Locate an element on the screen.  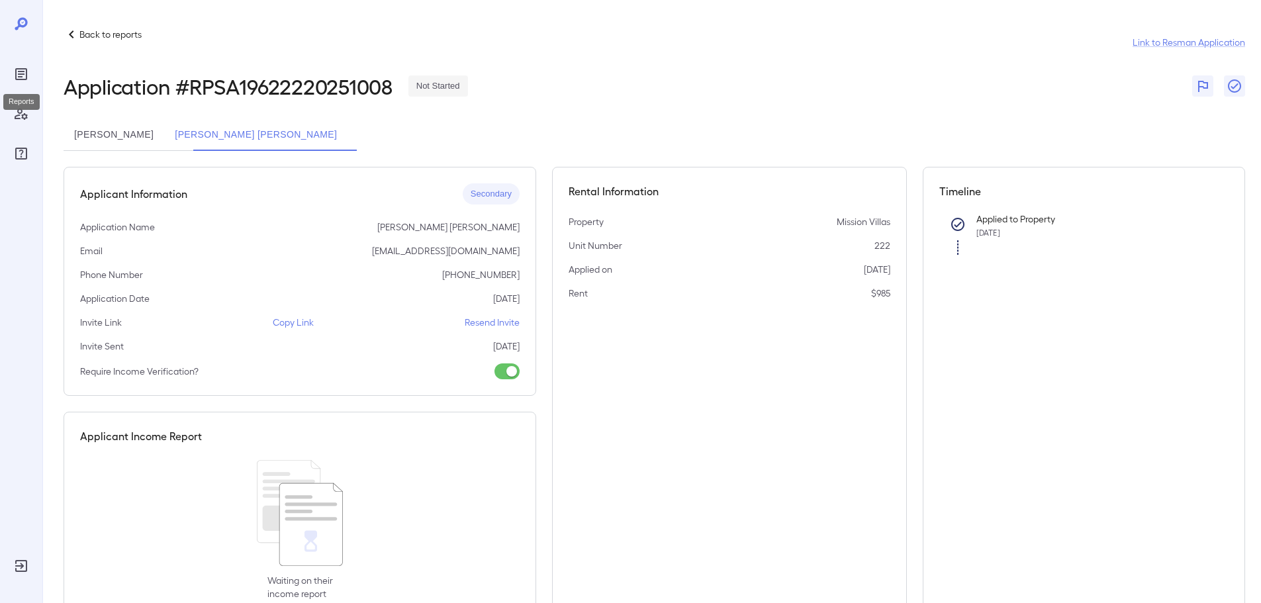
a: Link to Resman Application is located at coordinates (1189, 42).